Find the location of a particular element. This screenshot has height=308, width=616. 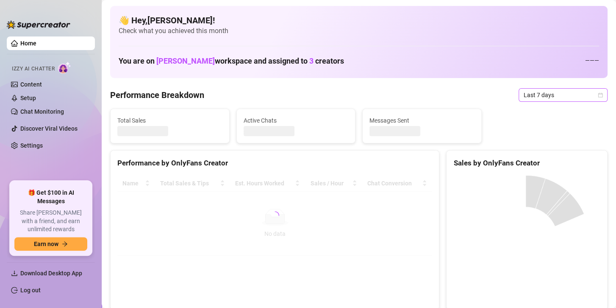

span: 🎁 Get $100 in AI Messages is located at coordinates (51, 197).